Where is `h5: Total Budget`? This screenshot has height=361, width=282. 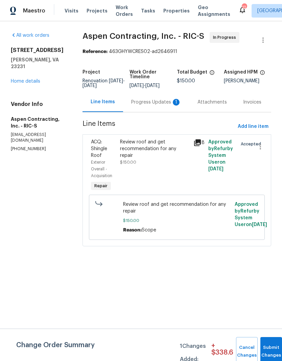
h5: Total Budget is located at coordinates (192, 72).